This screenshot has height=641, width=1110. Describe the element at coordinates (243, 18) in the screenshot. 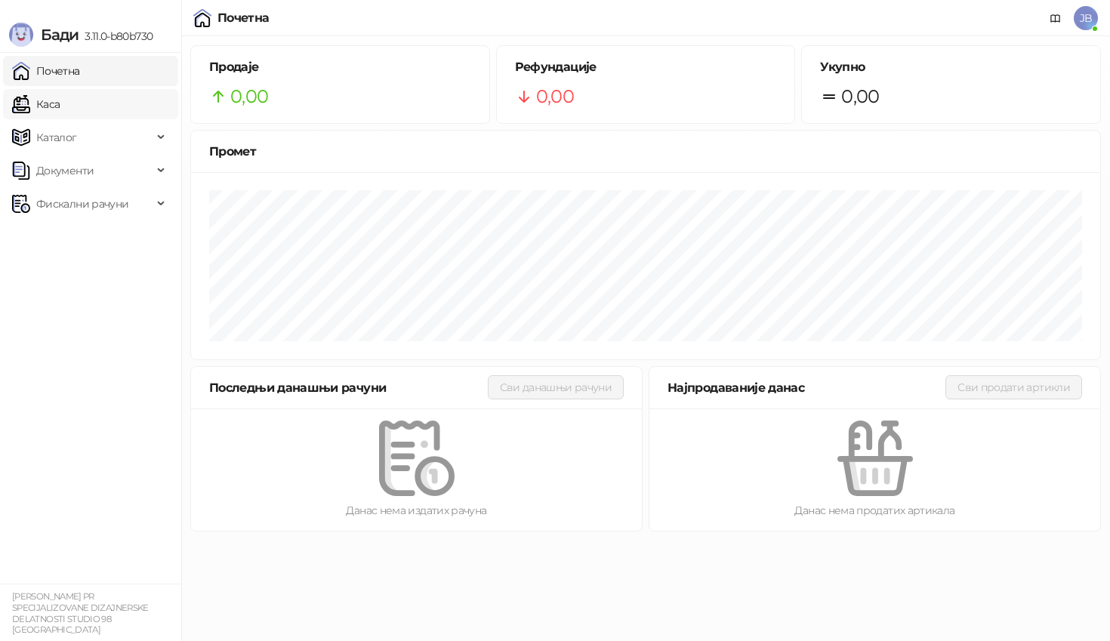

I see `div: Почетна` at that location.